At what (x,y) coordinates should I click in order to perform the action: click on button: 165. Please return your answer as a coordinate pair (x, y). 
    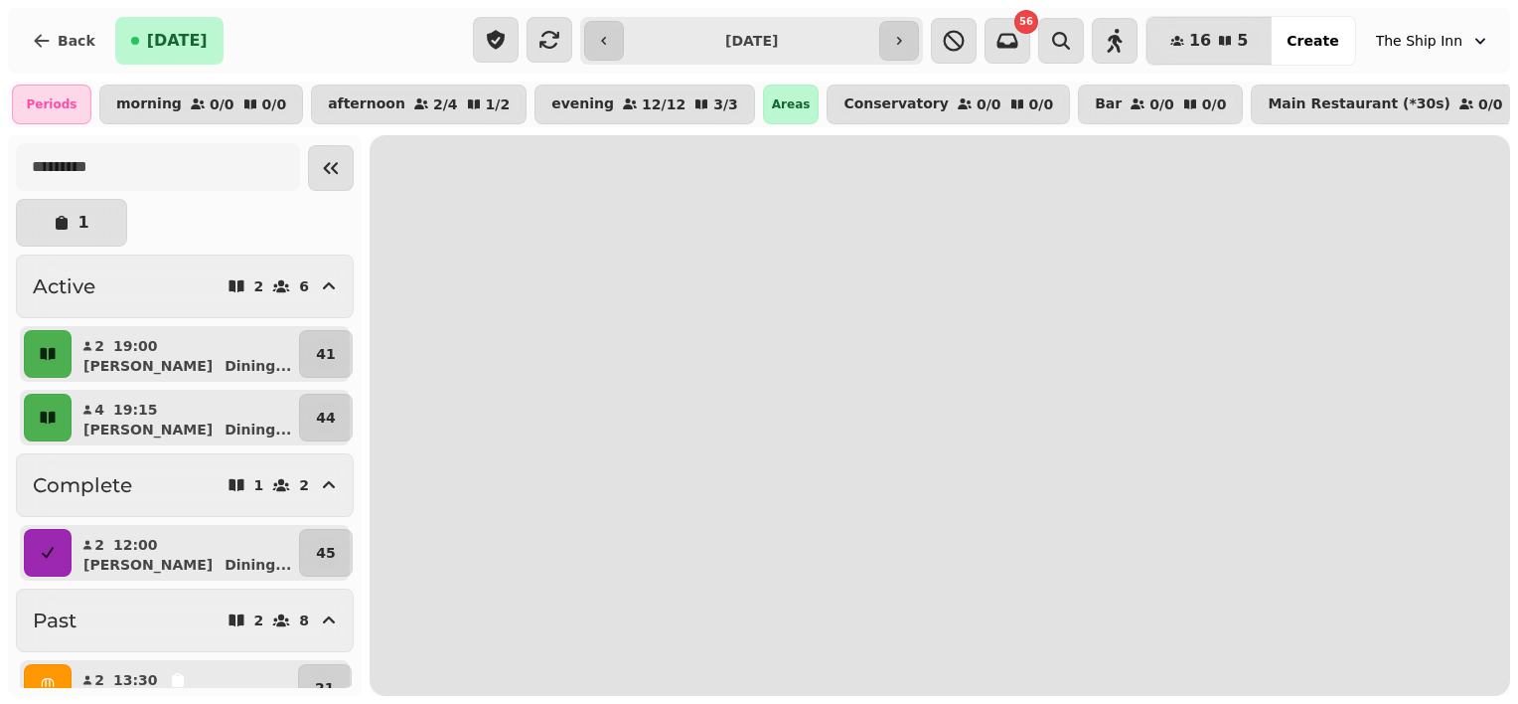
    Looking at the image, I should click on (1209, 41).